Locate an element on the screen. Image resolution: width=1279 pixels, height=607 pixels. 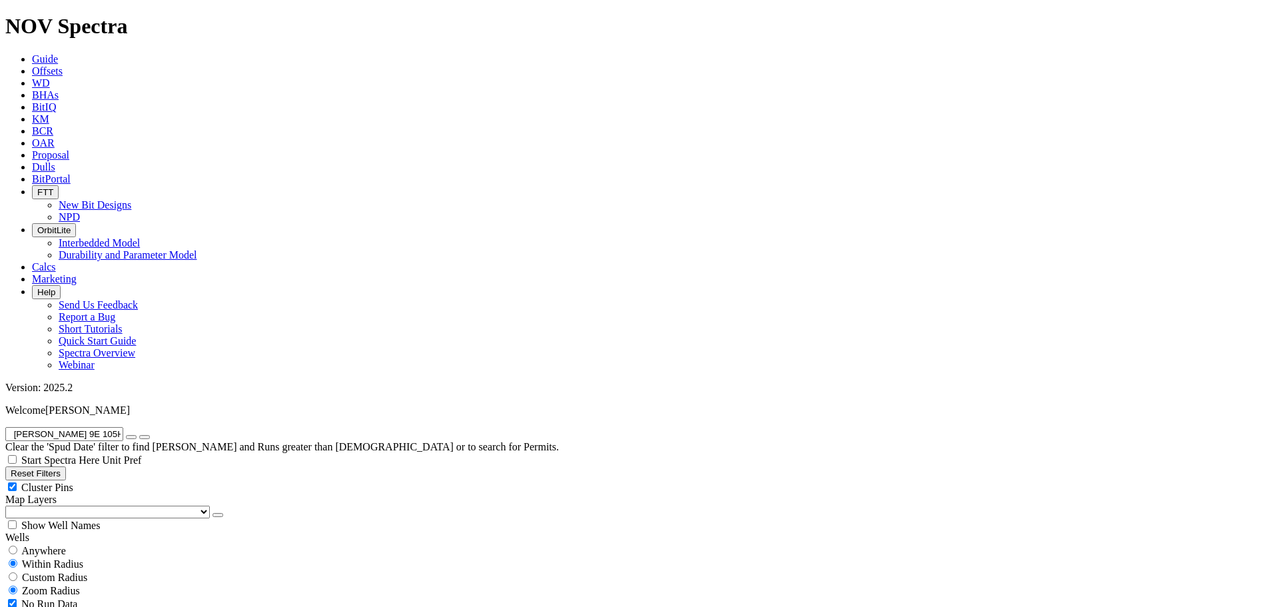
span: BitPortal is located at coordinates (51, 179).